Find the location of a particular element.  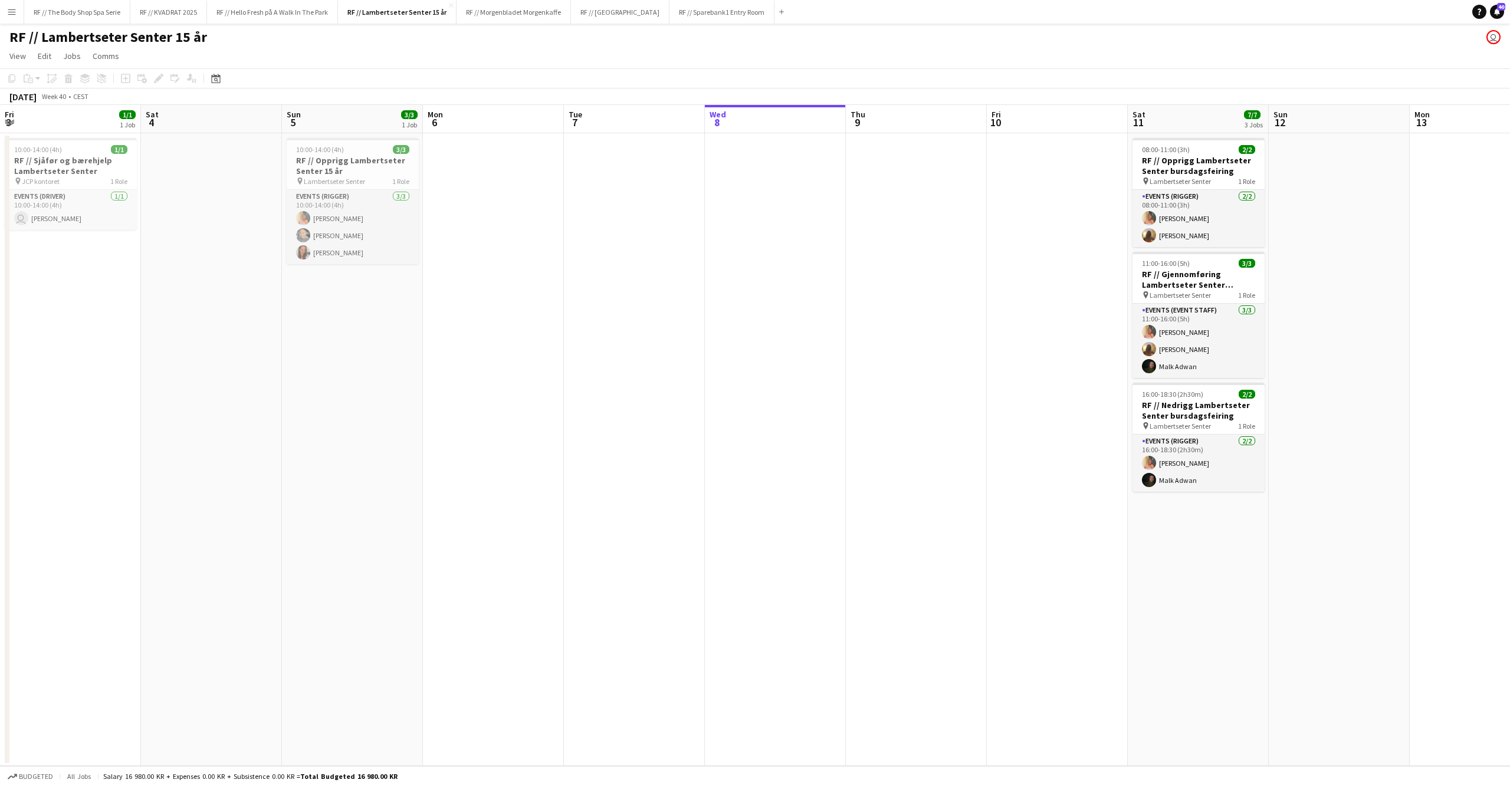

app-job-card: 10:00-14:00 (4h)1/1RF // Sjåfør og bærehjelp Lambertseter Senter JCP kontoret1 RoleEvents (Driver... is located at coordinates (71, 184).